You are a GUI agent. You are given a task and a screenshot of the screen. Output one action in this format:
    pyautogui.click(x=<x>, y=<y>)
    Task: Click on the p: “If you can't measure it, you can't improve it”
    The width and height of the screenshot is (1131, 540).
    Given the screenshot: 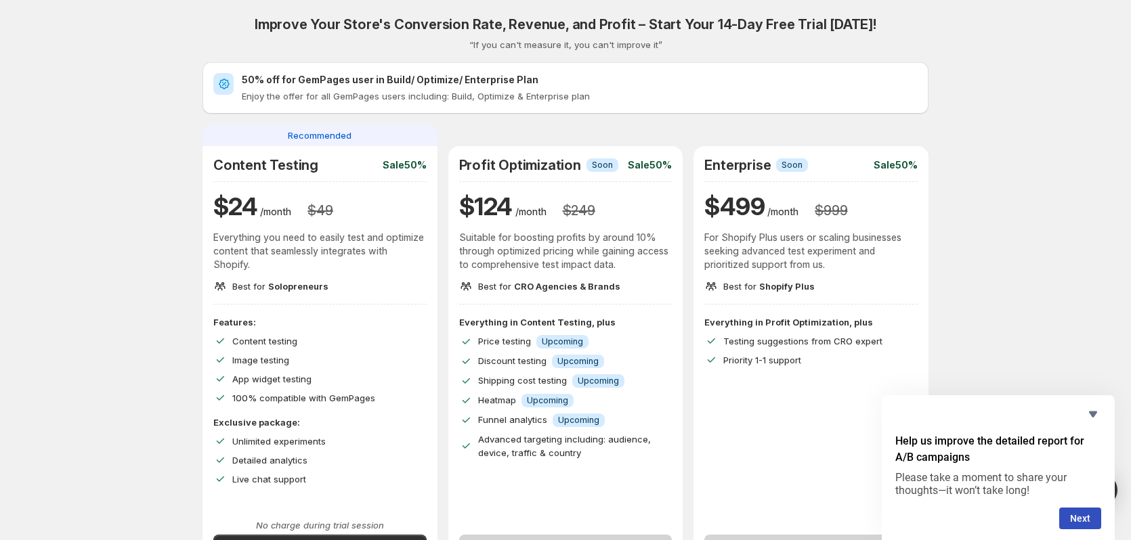 What is the action you would take?
    pyautogui.click(x=565, y=45)
    